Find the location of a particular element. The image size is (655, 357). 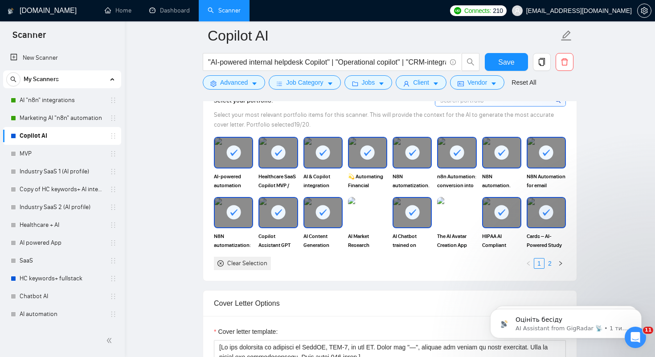

div: Clear Selection is located at coordinates (247, 263).